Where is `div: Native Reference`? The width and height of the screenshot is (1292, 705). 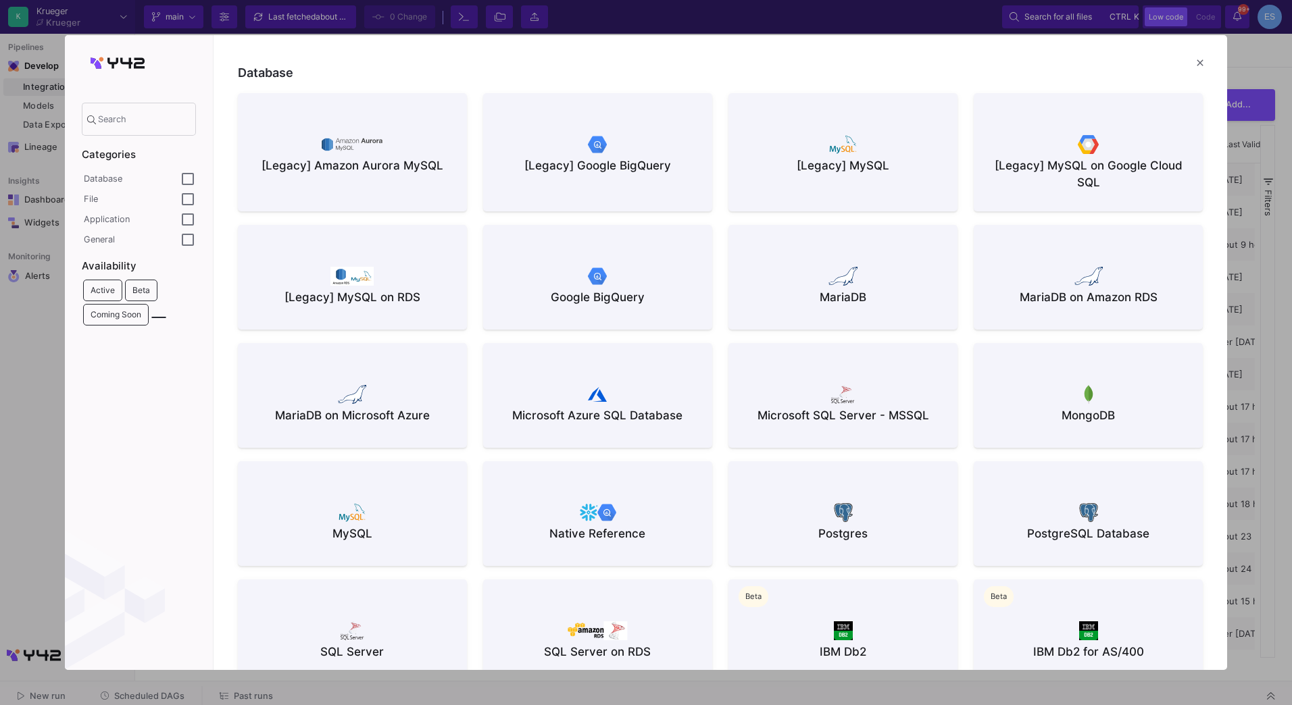
div: Native Reference is located at coordinates (597, 534).